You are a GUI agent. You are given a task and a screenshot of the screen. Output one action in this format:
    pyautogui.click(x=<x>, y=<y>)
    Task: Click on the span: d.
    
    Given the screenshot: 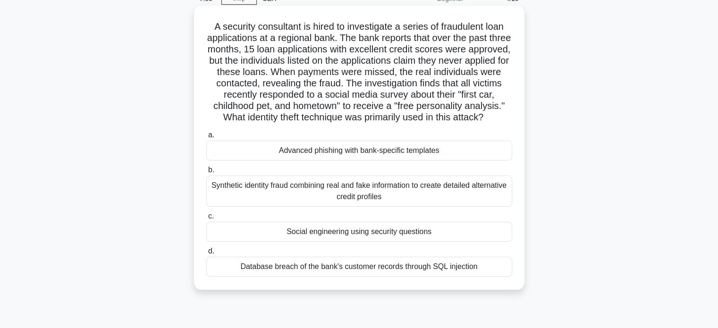 What is the action you would take?
    pyautogui.click(x=211, y=251)
    